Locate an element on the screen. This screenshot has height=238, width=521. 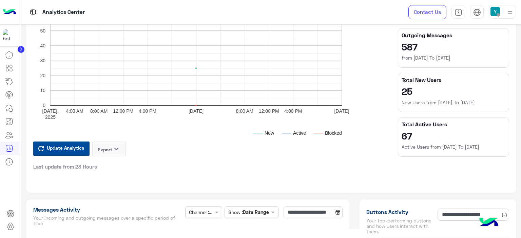
h5: Your incoming and outgoing messages over a specific period of time is located at coordinates (108, 221).